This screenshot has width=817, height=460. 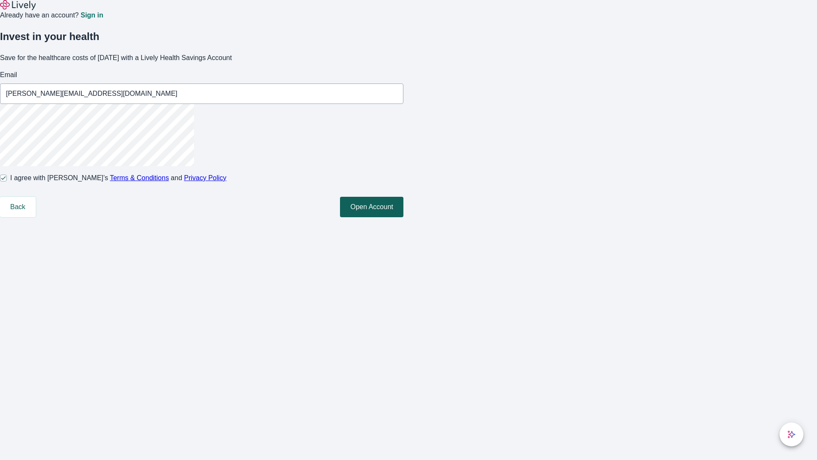 What do you see at coordinates (792, 434) in the screenshot?
I see `svg: Lively AI Assistant` at bounding box center [792, 434].